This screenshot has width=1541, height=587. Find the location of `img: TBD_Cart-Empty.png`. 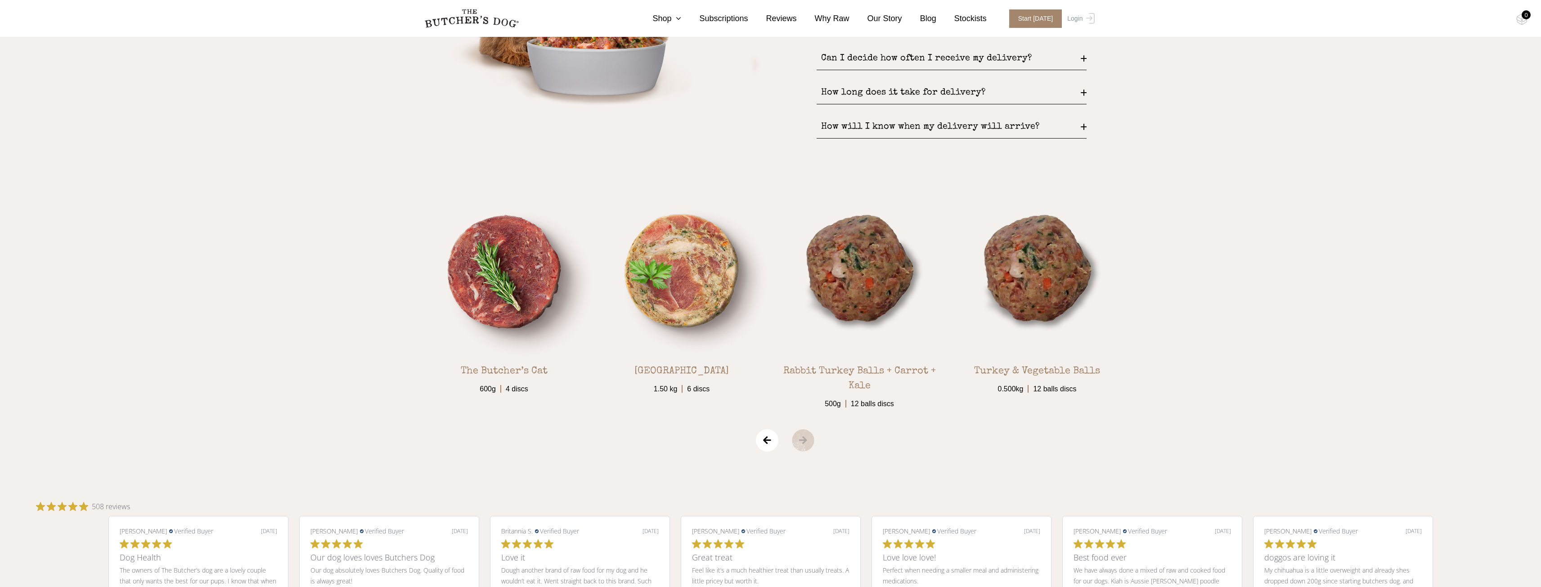

img: TBD_Cart-Empty.png is located at coordinates (1522, 19).